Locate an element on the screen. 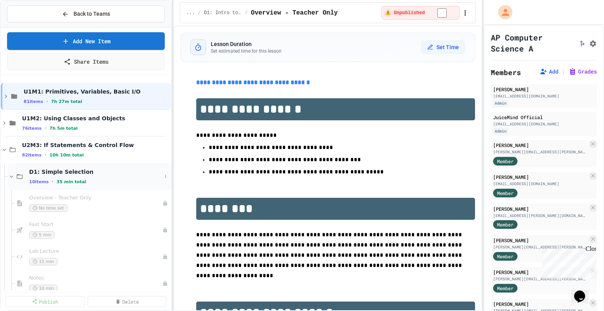 The image size is (604, 311). span: 10 items is located at coordinates (39, 182).